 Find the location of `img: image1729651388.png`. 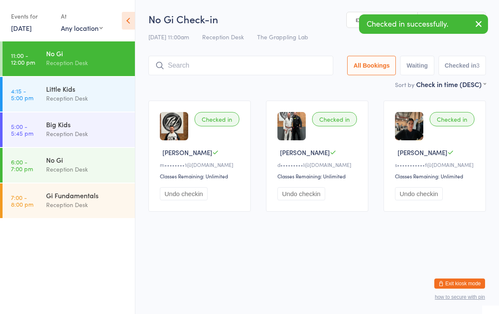

img: image1729651388.png is located at coordinates (174, 126).